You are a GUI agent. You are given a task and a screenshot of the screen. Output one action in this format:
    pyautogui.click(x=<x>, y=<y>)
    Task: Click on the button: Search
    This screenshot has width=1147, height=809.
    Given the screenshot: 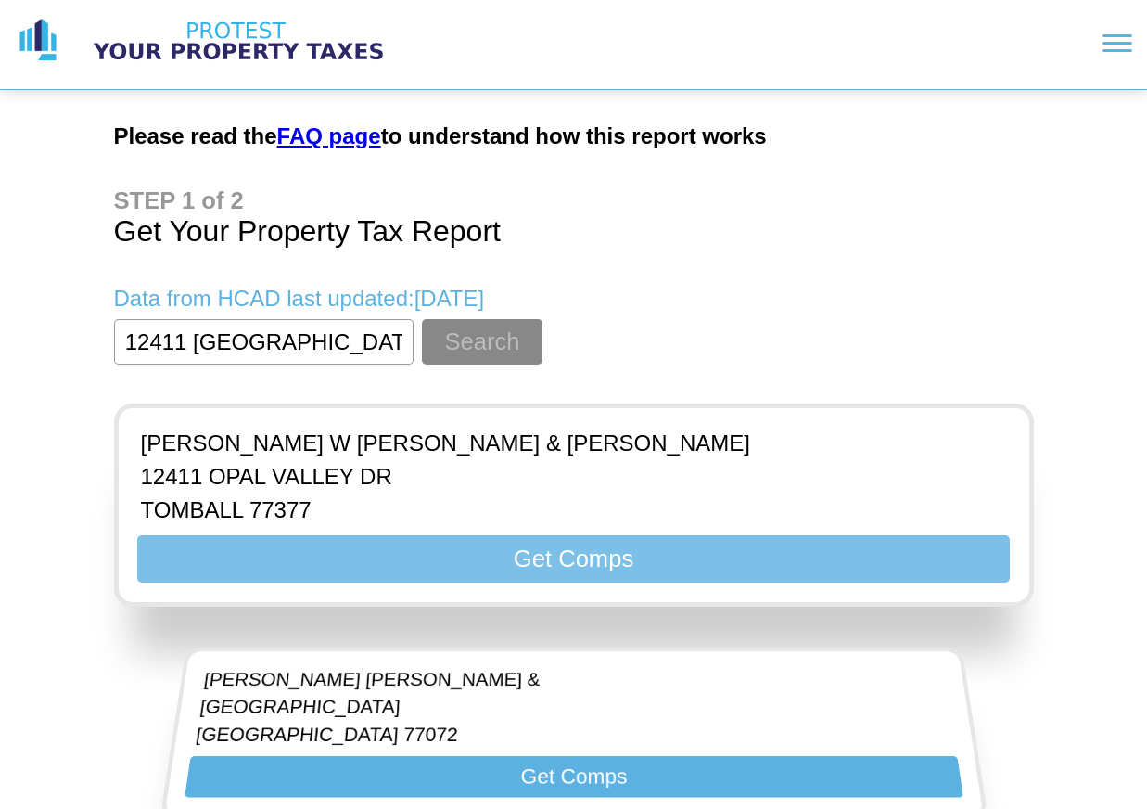 What is the action you would take?
    pyautogui.click(x=481, y=341)
    